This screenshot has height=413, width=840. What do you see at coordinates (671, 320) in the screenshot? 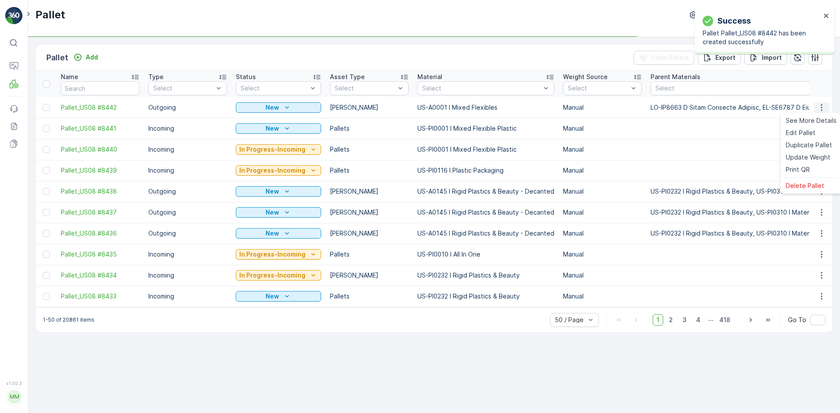
I see `span: 2` at bounding box center [671, 320].